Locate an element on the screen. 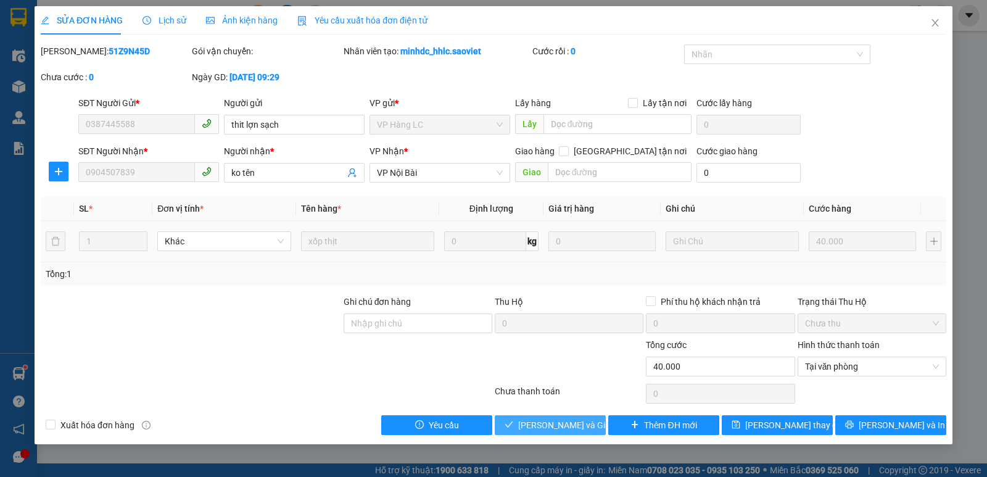 The height and width of the screenshot is (477, 987). label: Hình thức thanh toán is located at coordinates (838, 345).